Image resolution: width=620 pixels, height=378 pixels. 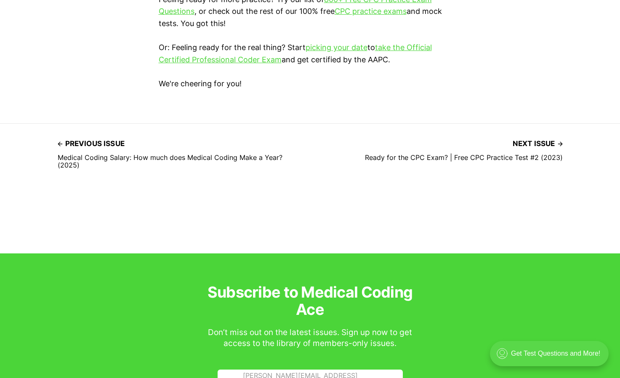 I want to click on a: Next issue Ready for the CPC Exam? | Free CPC Practice Test #2 (2023), so click(x=464, y=149).